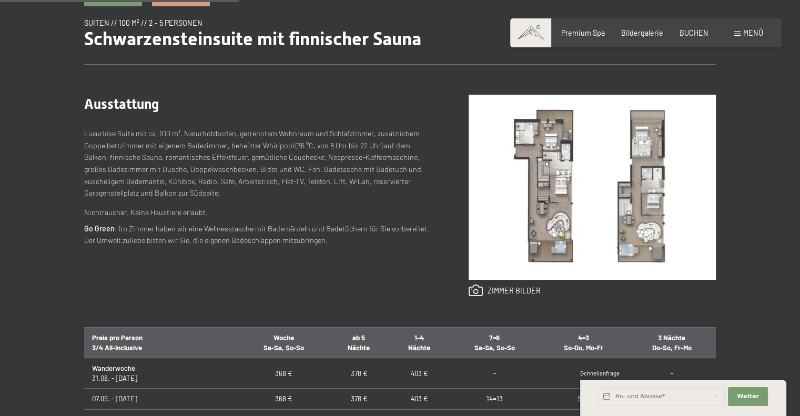 Image resolution: width=800 pixels, height=416 pixels. I want to click on th: 7=6 Sa-Sa, So-So, so click(494, 343).